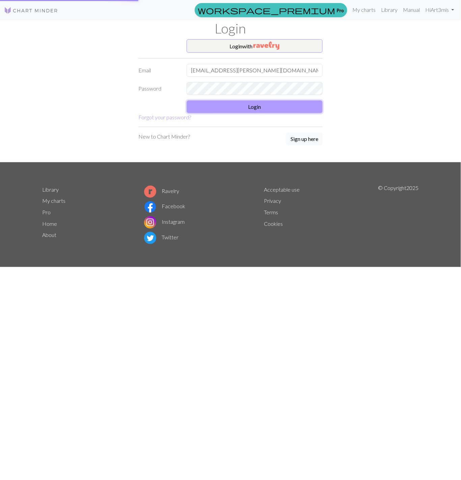 The image size is (461, 480). I want to click on label: Password, so click(158, 88).